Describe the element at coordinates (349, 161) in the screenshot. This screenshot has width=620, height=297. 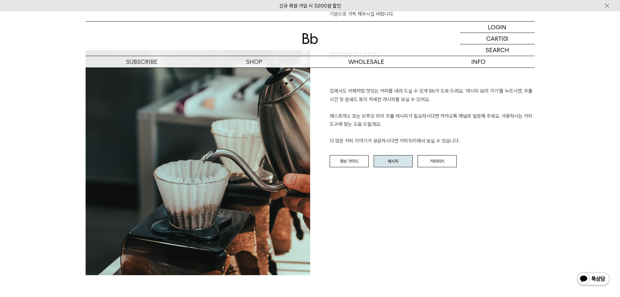
I see `a: 영상 가이드` at that location.